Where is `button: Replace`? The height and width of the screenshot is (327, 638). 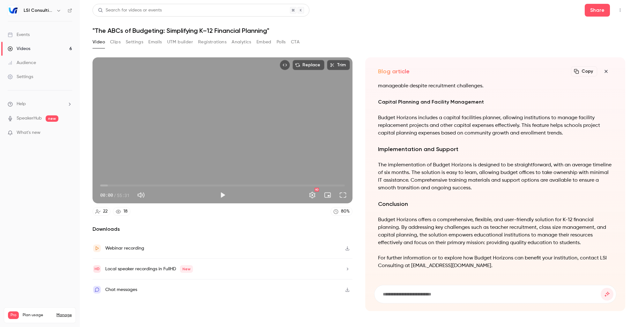 button: Replace is located at coordinates (308, 65).